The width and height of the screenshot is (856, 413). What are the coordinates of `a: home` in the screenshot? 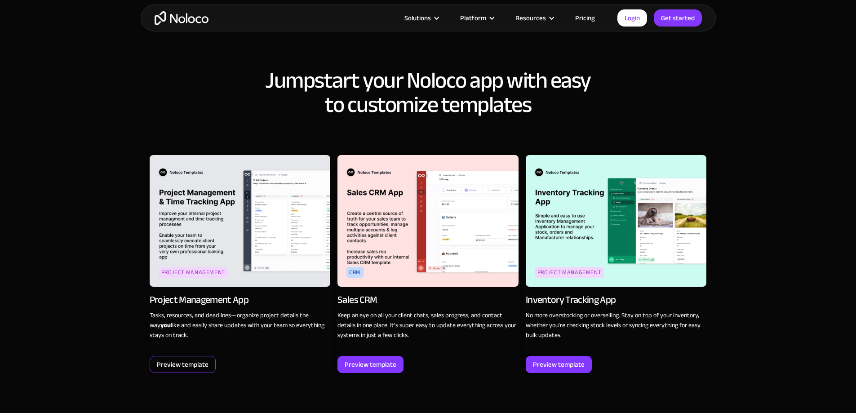 It's located at (181, 18).